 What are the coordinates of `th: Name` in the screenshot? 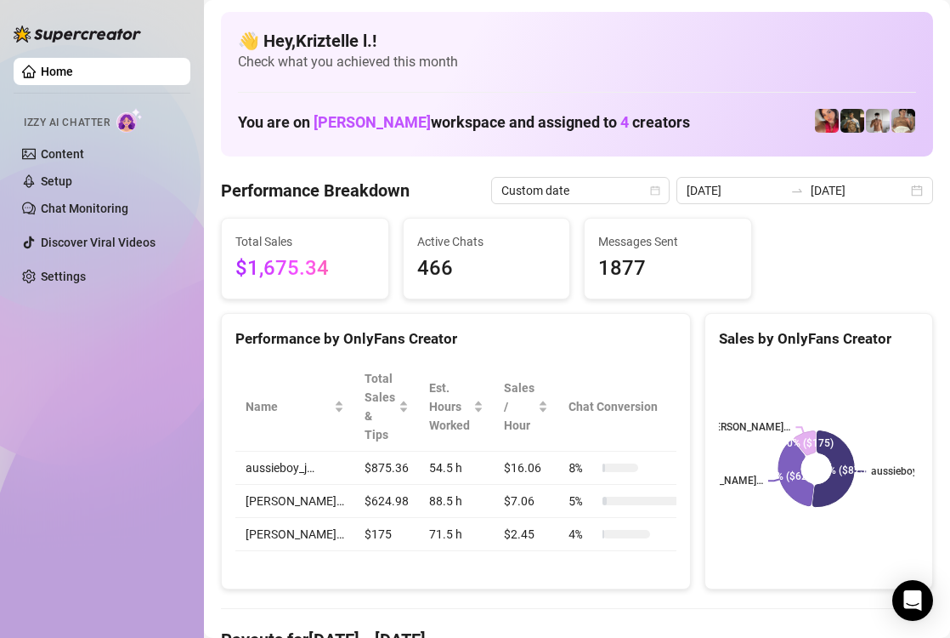 It's located at (295, 406).